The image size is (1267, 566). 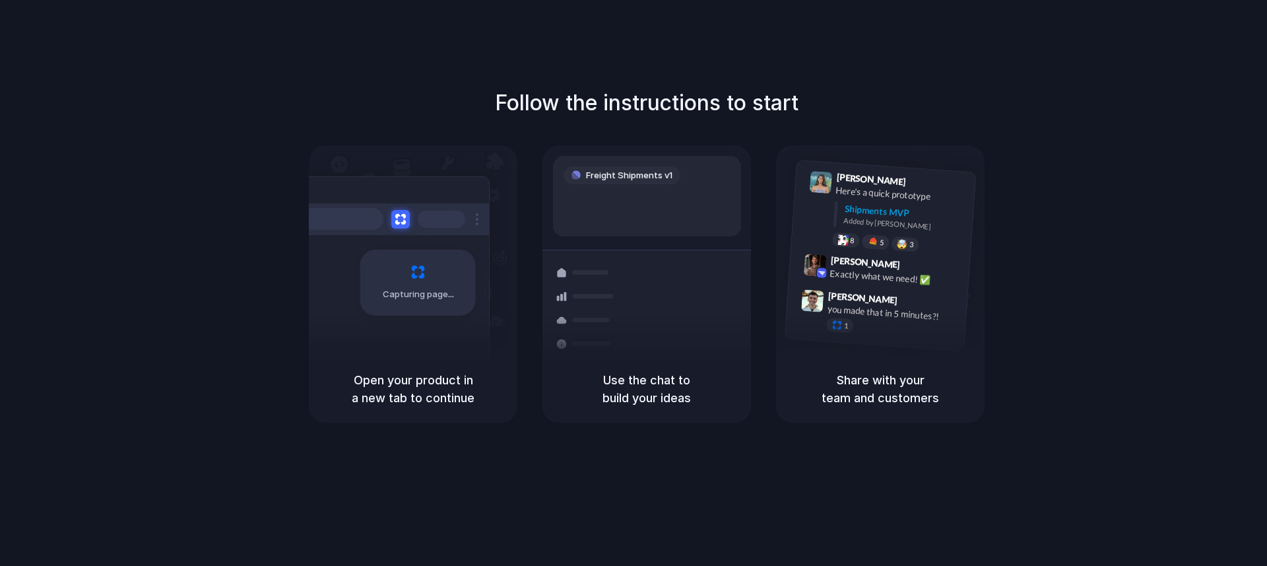 What do you see at coordinates (882, 242) in the screenshot?
I see `span: 5` at bounding box center [882, 242].